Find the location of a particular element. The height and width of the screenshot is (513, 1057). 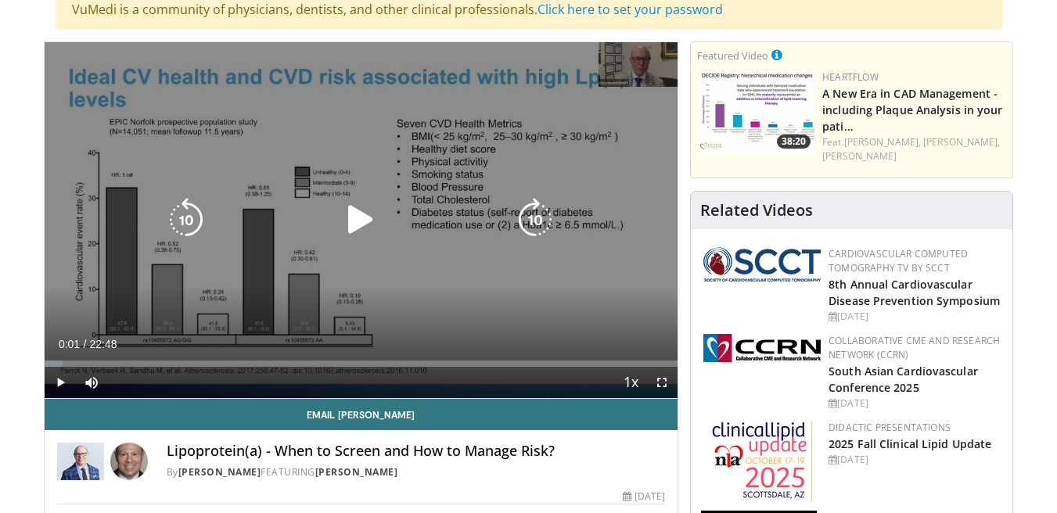

button: Playback Rate is located at coordinates (630, 383).